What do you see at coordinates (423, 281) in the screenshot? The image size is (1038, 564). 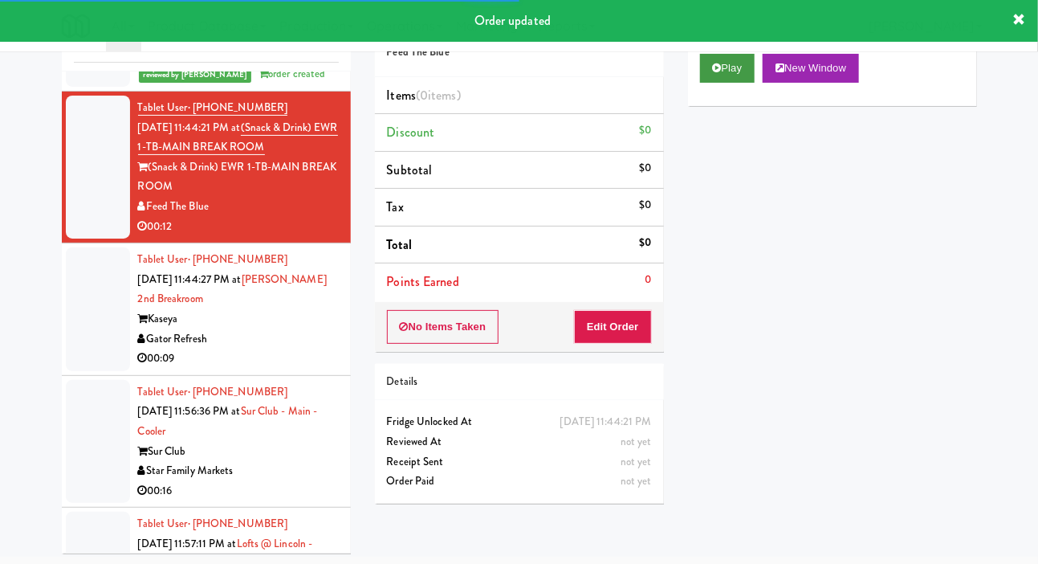 I see `span: Points Earned` at bounding box center [423, 281].